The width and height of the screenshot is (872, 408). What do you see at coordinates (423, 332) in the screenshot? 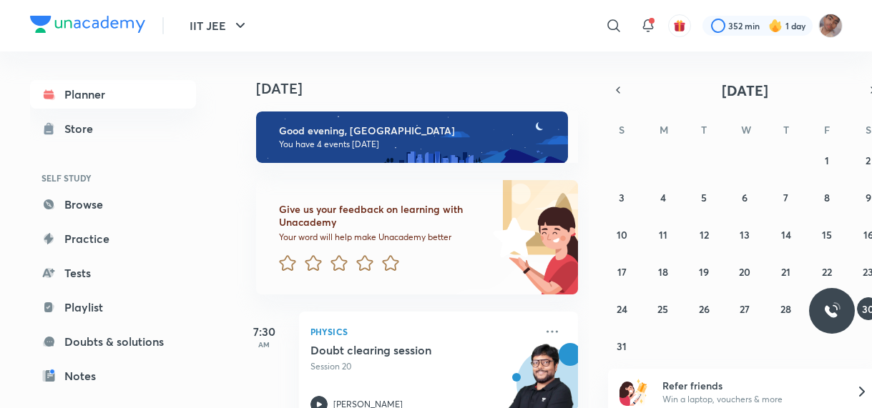
I see `p: Physics` at bounding box center [423, 332].